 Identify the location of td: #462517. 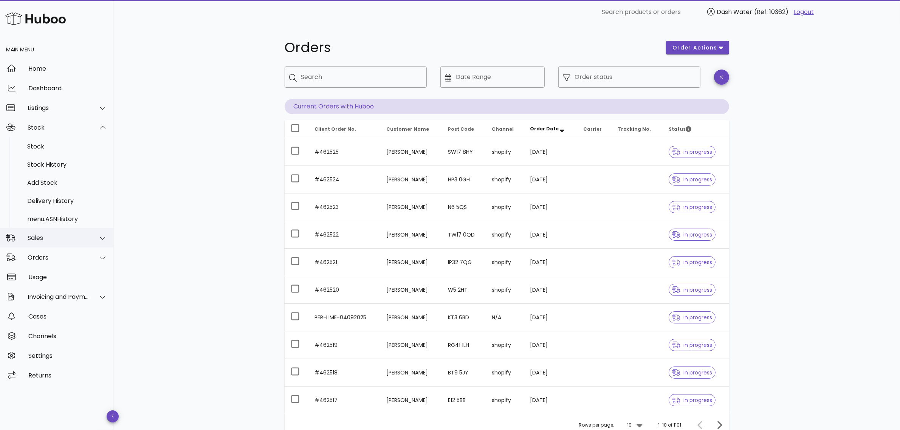
(345, 400).